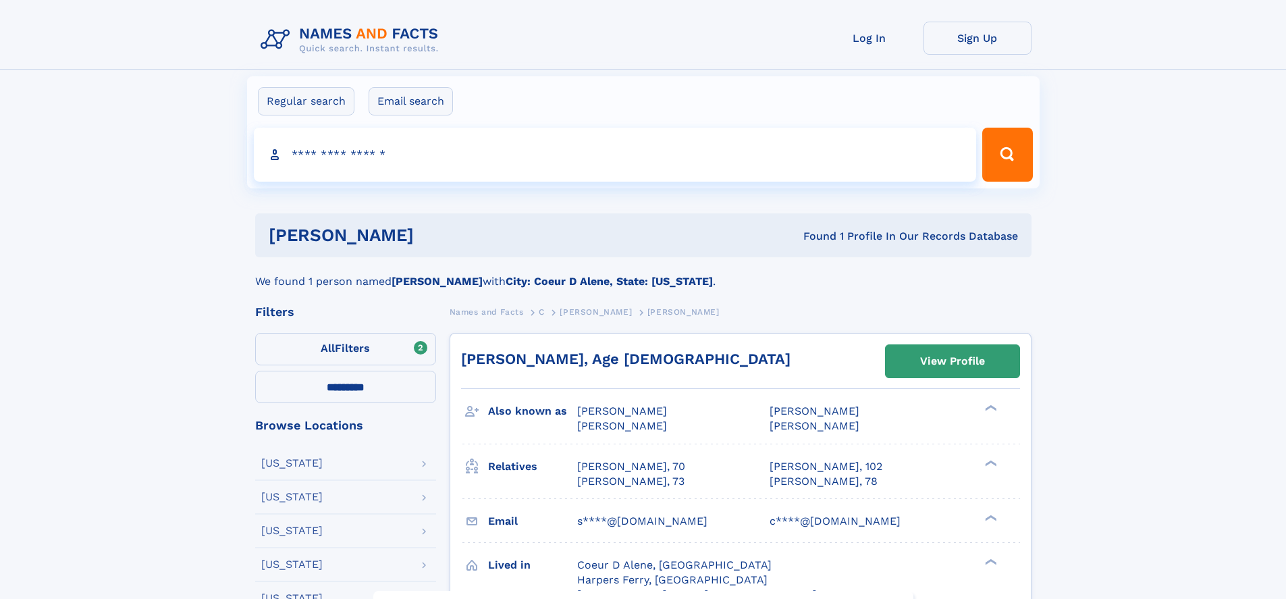  Describe the element at coordinates (869, 38) in the screenshot. I see `a: Log In` at that location.